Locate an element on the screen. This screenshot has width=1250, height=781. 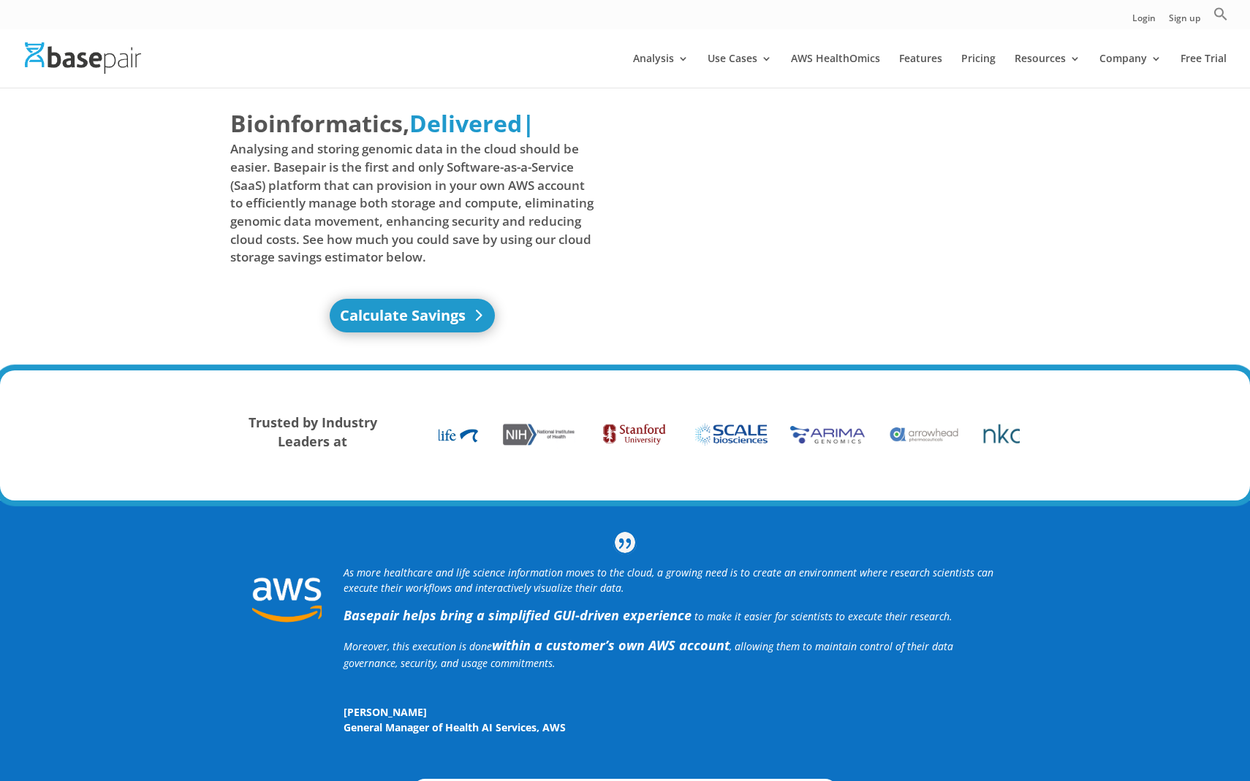
a: Pricing is located at coordinates (978, 70).